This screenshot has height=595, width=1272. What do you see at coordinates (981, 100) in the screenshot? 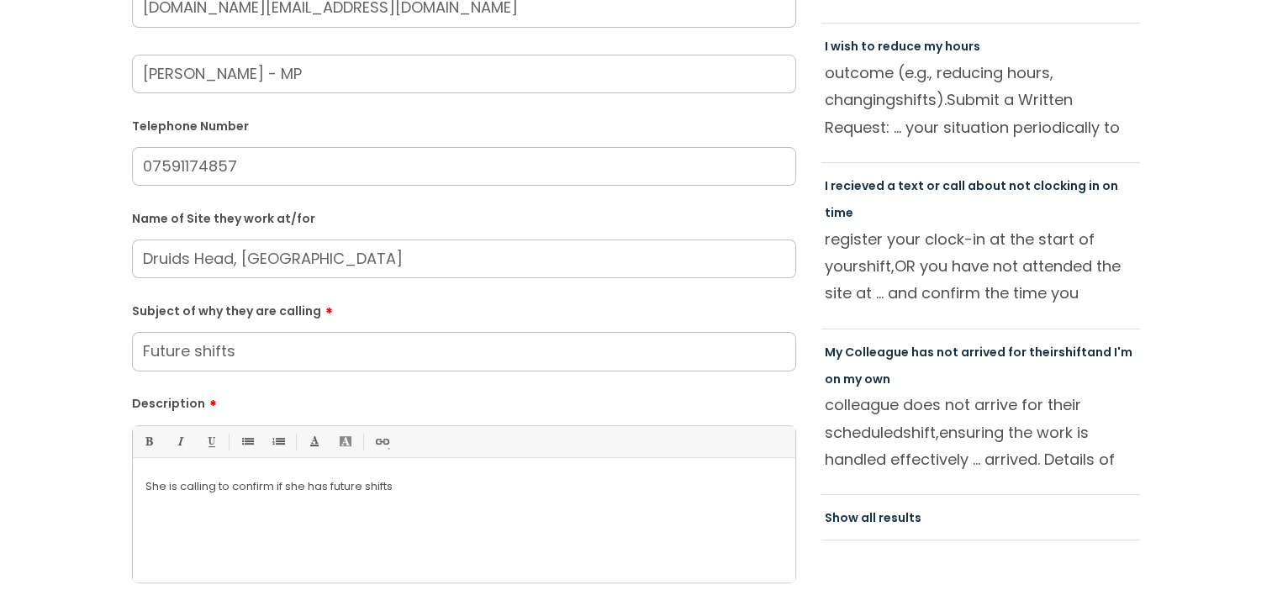
I see `p: outcome (e.g., reducing hours, changing Submit a Written Request: ... your situation periodically...` at bounding box center [981, 100].